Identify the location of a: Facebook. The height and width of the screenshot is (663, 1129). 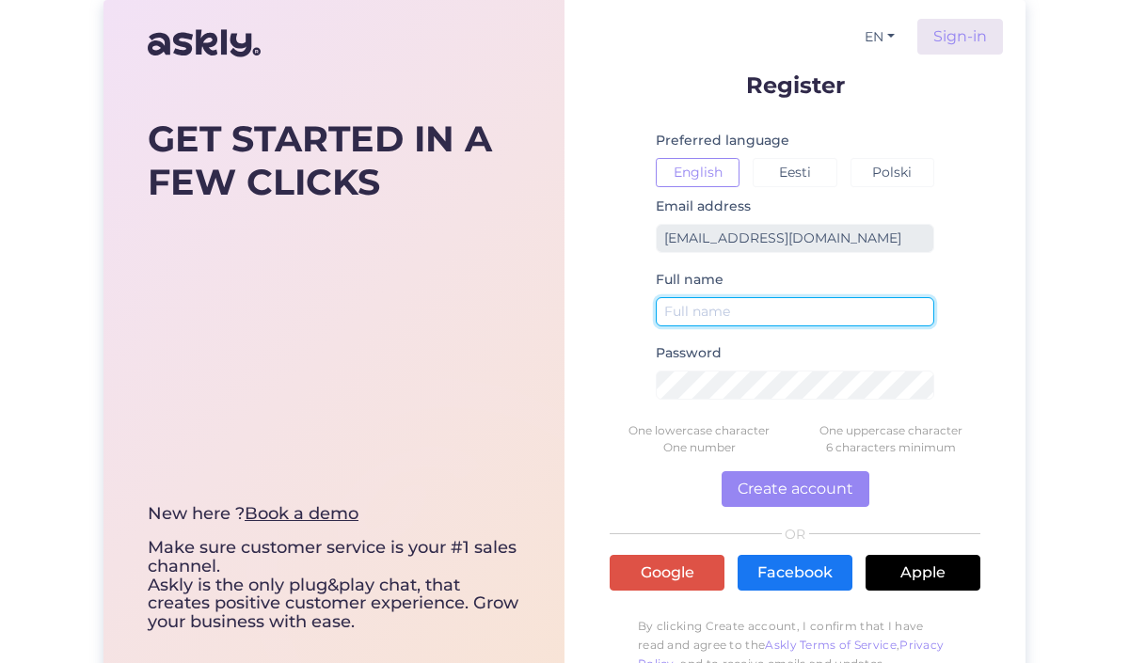
(795, 573).